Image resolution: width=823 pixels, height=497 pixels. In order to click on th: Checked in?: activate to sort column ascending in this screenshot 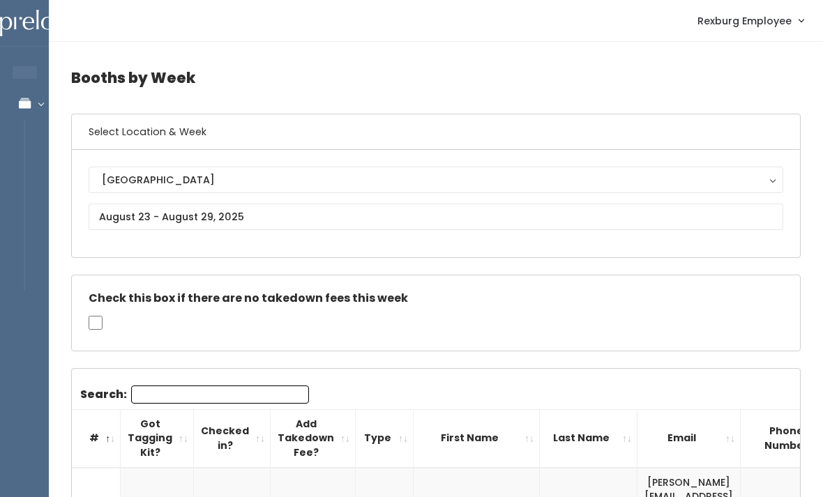, I will do `click(232, 438)`.